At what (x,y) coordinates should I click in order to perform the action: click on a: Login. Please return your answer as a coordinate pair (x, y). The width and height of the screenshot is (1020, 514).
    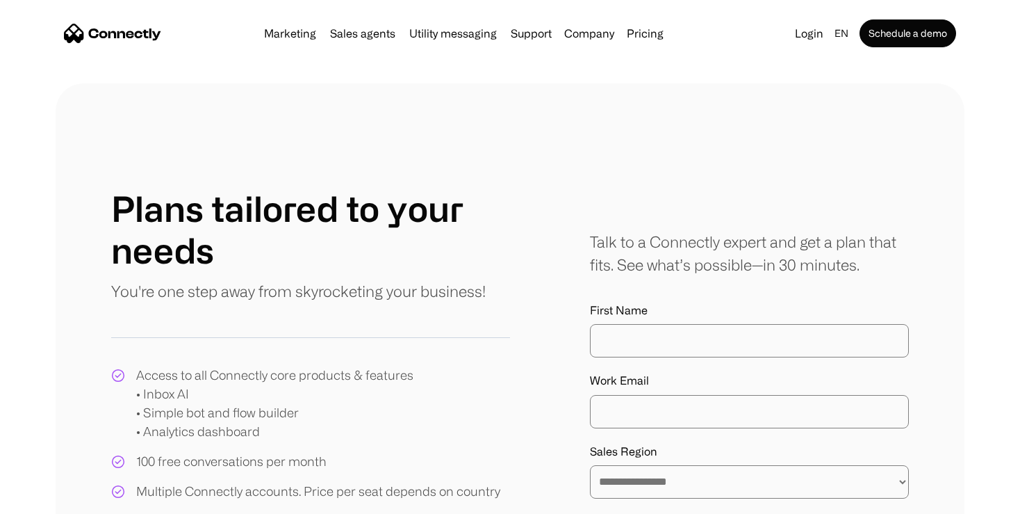
    Looking at the image, I should click on (809, 33).